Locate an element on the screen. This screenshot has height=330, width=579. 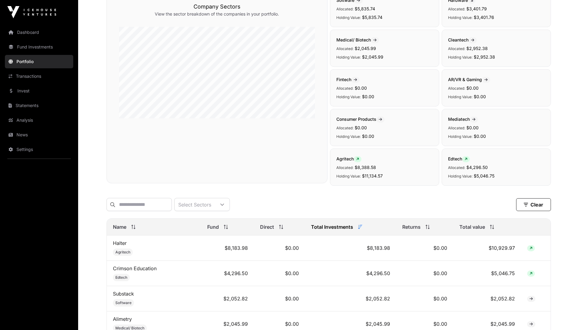
span: Software is located at coordinates (123, 303).